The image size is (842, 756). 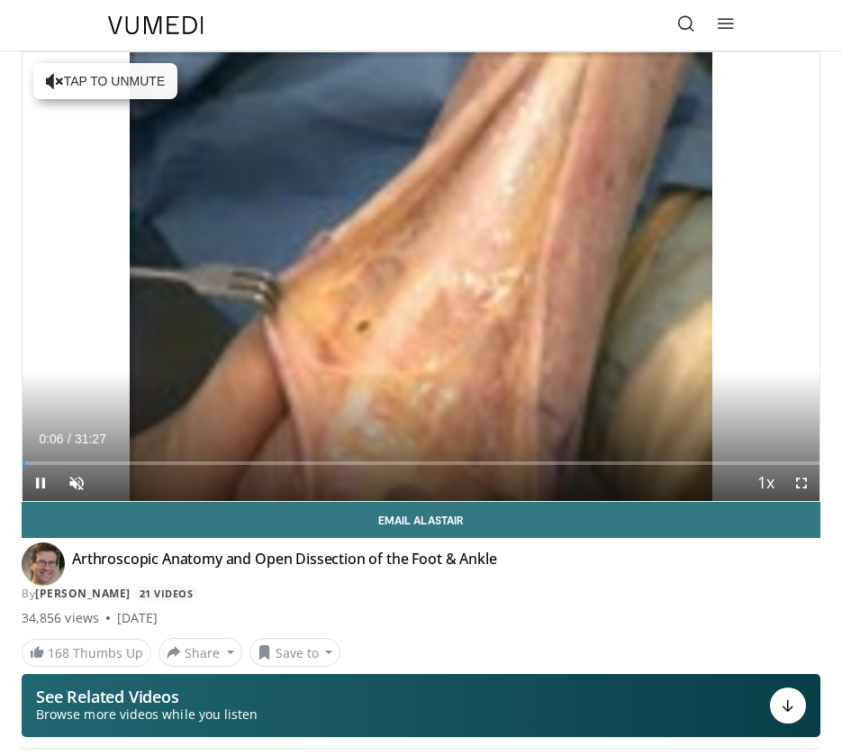 I want to click on span: 0:06, so click(x=50, y=439).